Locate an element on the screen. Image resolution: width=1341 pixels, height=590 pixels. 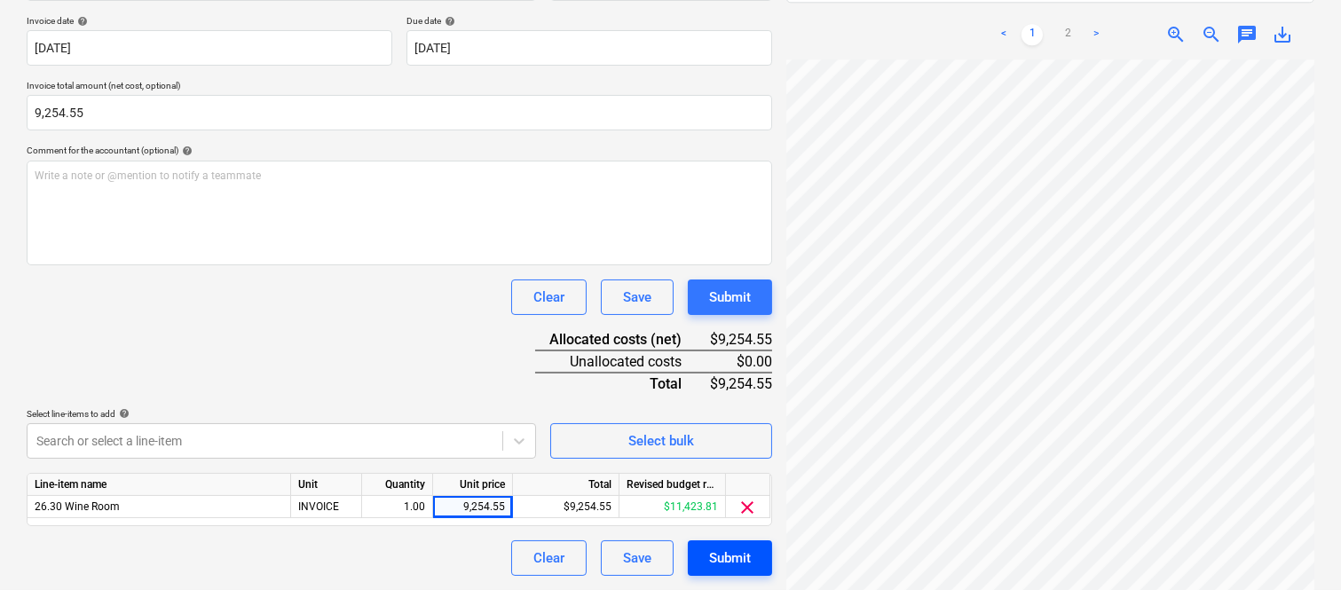
div: Line-item name is located at coordinates (159, 485).